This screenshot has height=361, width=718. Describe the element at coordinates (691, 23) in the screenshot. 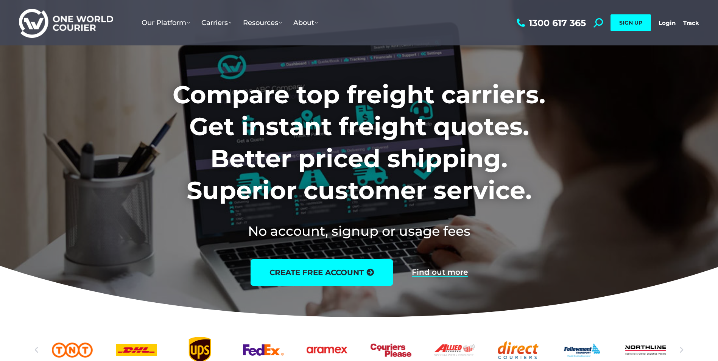

I see `a: Track` at that location.